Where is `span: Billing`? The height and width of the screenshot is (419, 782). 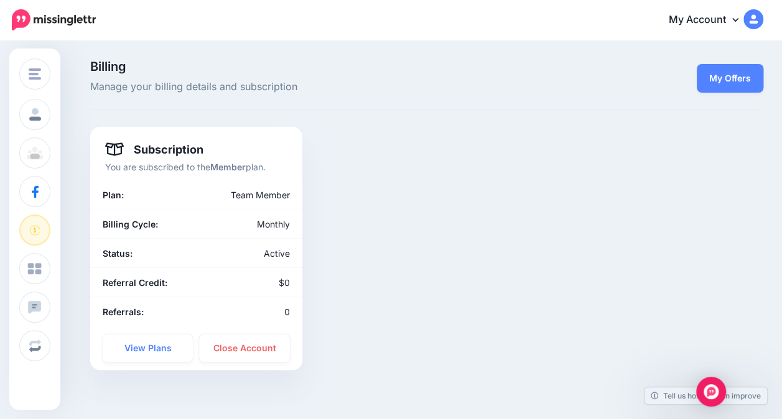 span: Billing is located at coordinates (311, 67).